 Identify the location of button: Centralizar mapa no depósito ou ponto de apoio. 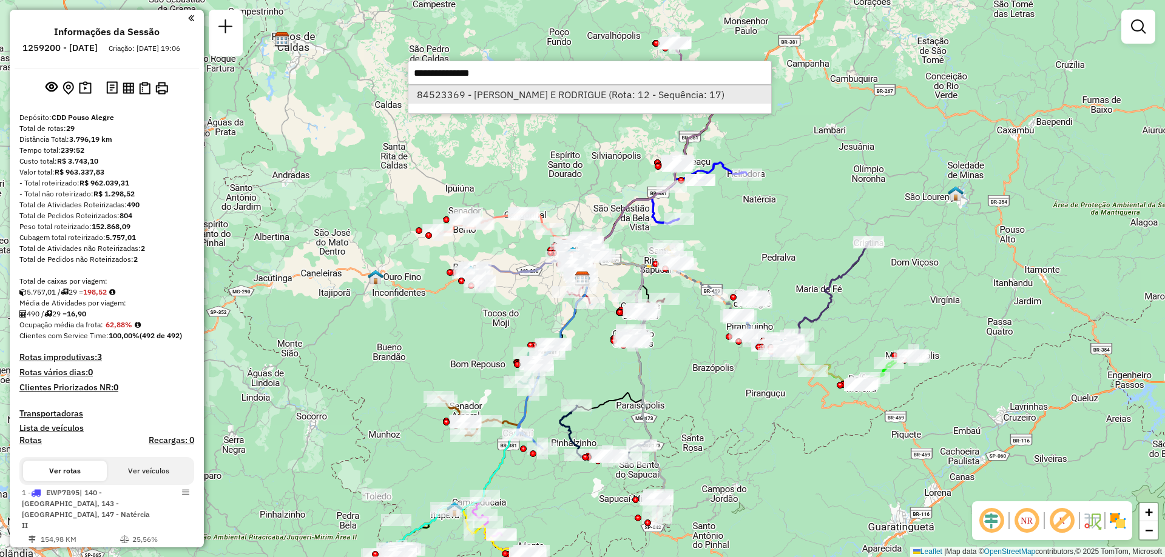
(68, 88).